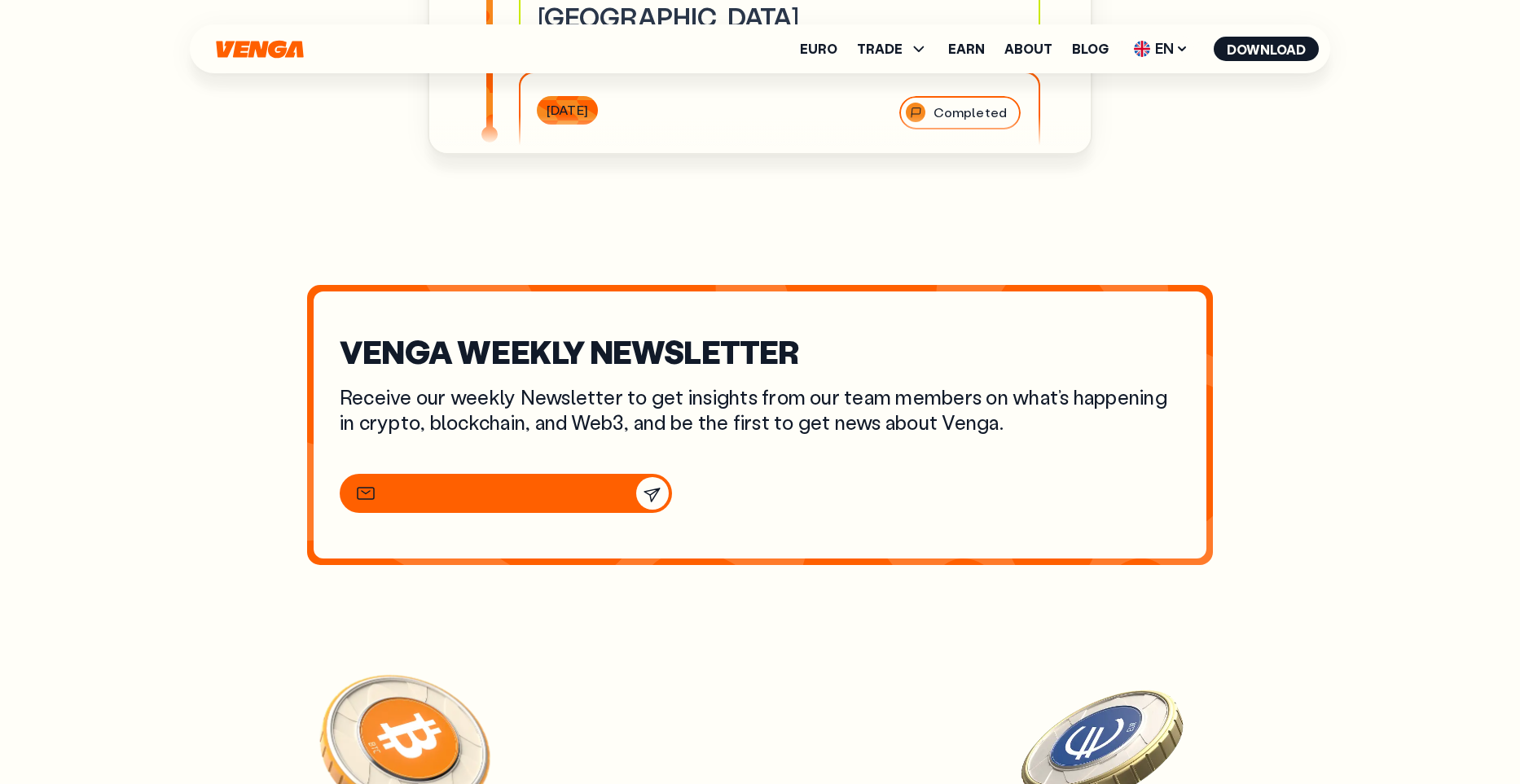 The image size is (1520, 784). I want to click on svg: Home, so click(259, 49).